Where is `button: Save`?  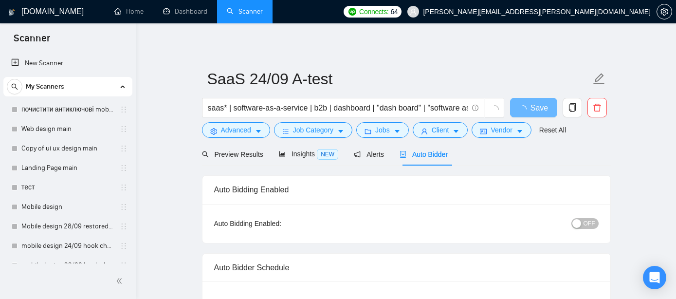
button: Save is located at coordinates (534, 108).